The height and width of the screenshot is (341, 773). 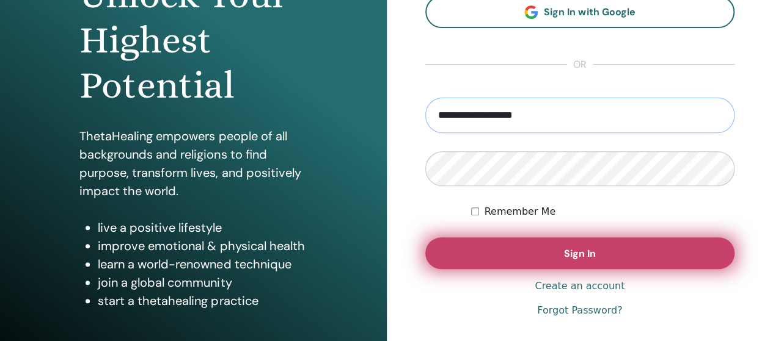 I want to click on span: Sign In, so click(x=580, y=253).